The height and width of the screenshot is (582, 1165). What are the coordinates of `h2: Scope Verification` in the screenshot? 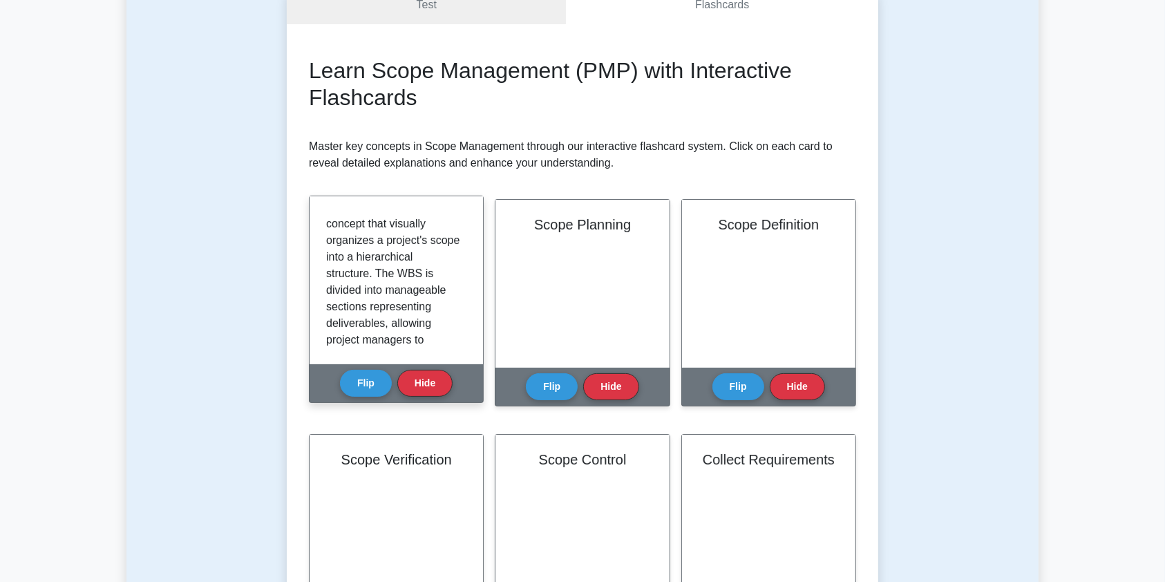 It's located at (396, 460).